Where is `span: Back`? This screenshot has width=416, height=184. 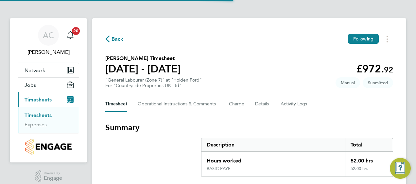
span: Back is located at coordinates (117, 39).